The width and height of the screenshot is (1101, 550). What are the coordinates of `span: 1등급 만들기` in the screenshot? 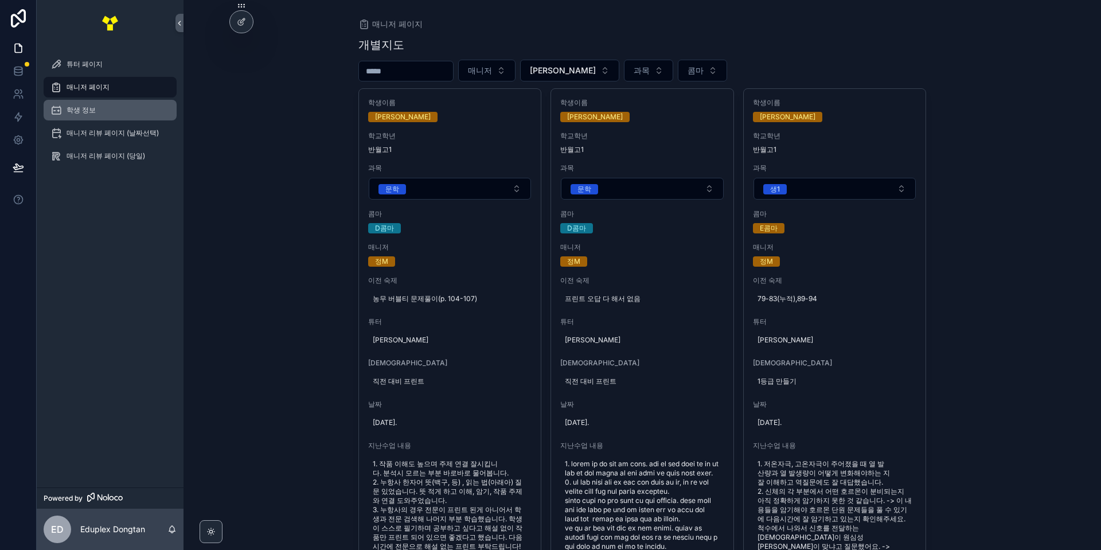 It's located at (835, 381).